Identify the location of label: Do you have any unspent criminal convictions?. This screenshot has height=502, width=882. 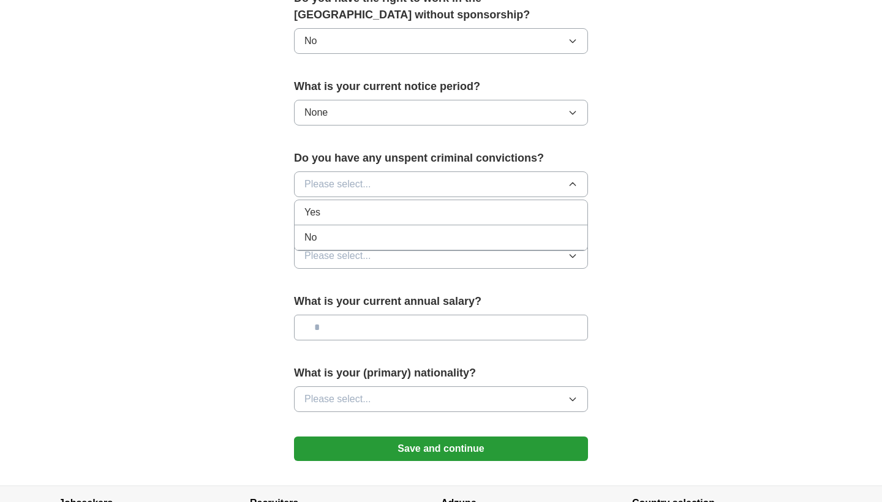
(441, 158).